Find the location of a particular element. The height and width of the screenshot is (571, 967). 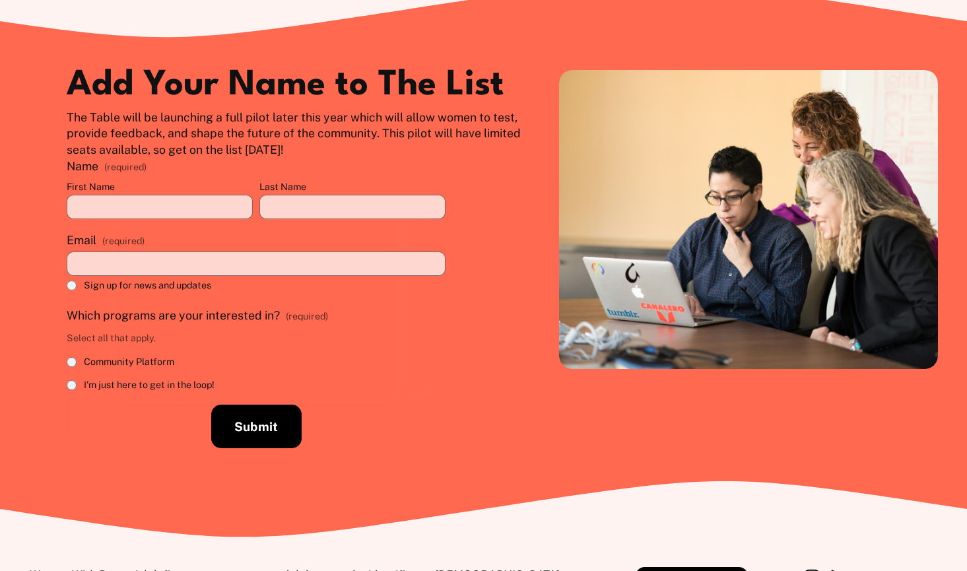

span: Which programs are your interested in? is located at coordinates (173, 315).